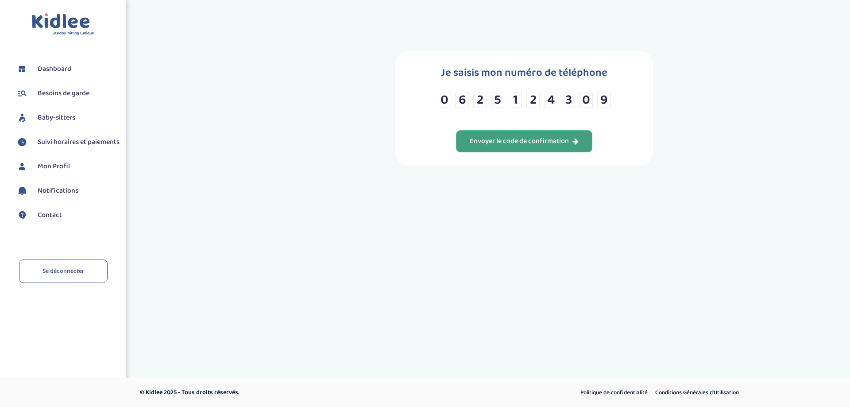 Image resolution: width=850 pixels, height=407 pixels. Describe the element at coordinates (22, 142) in the screenshot. I see `img: suivihoraire.svg` at that location.